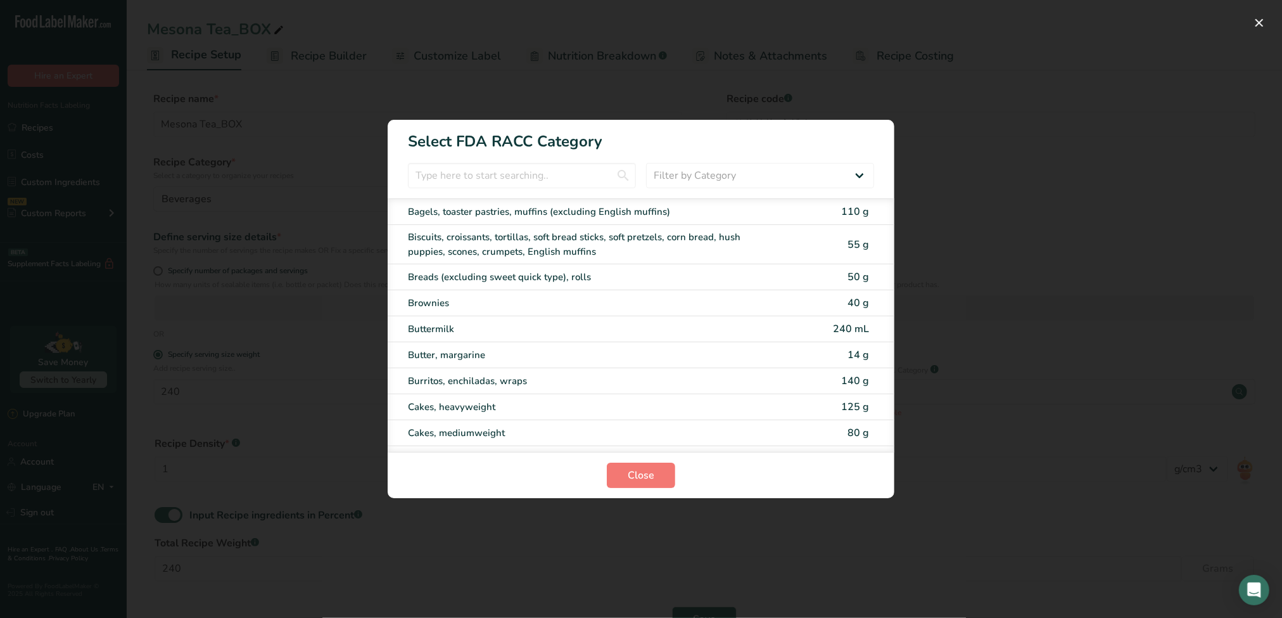 The width and height of the screenshot is (1282, 618). What do you see at coordinates (1254, 590) in the screenshot?
I see `div: Open Intercom Messenger` at bounding box center [1254, 590].